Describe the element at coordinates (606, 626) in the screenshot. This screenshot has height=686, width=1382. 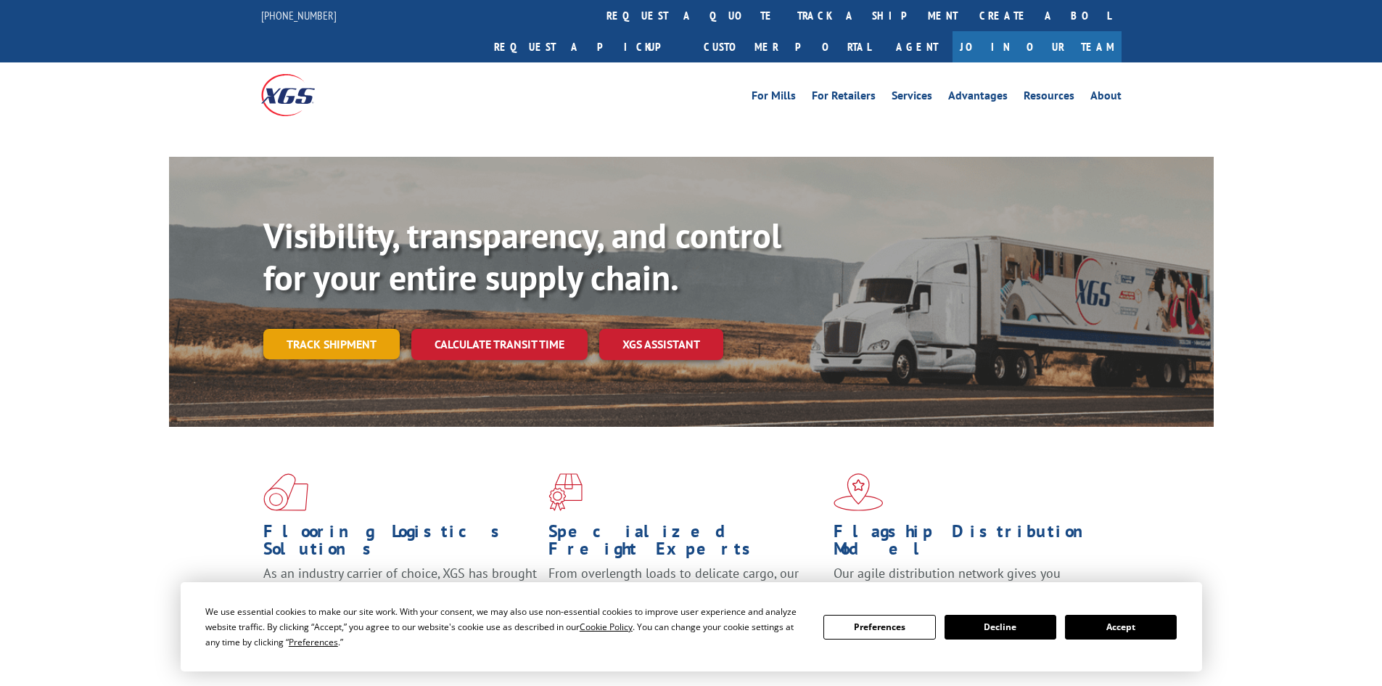
I see `span: Cookie Policy` at that location.